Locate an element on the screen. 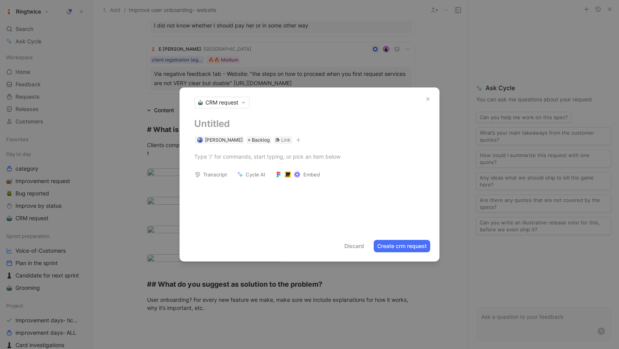  div: Link is located at coordinates (286, 140).